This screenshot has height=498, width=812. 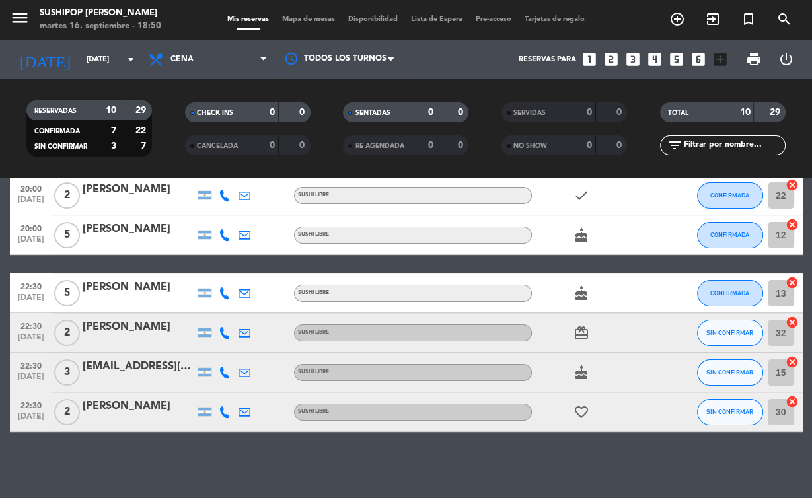 What do you see at coordinates (754, 59) in the screenshot?
I see `span: print` at bounding box center [754, 59].